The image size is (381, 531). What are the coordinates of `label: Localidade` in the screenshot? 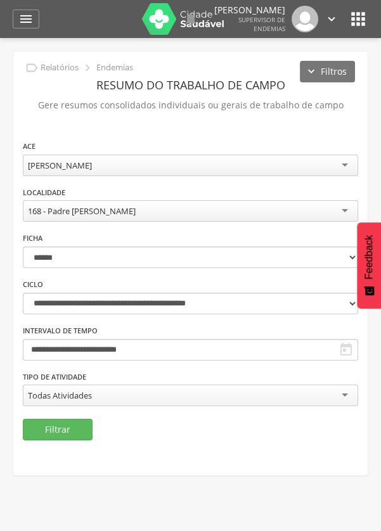 It's located at (44, 192).